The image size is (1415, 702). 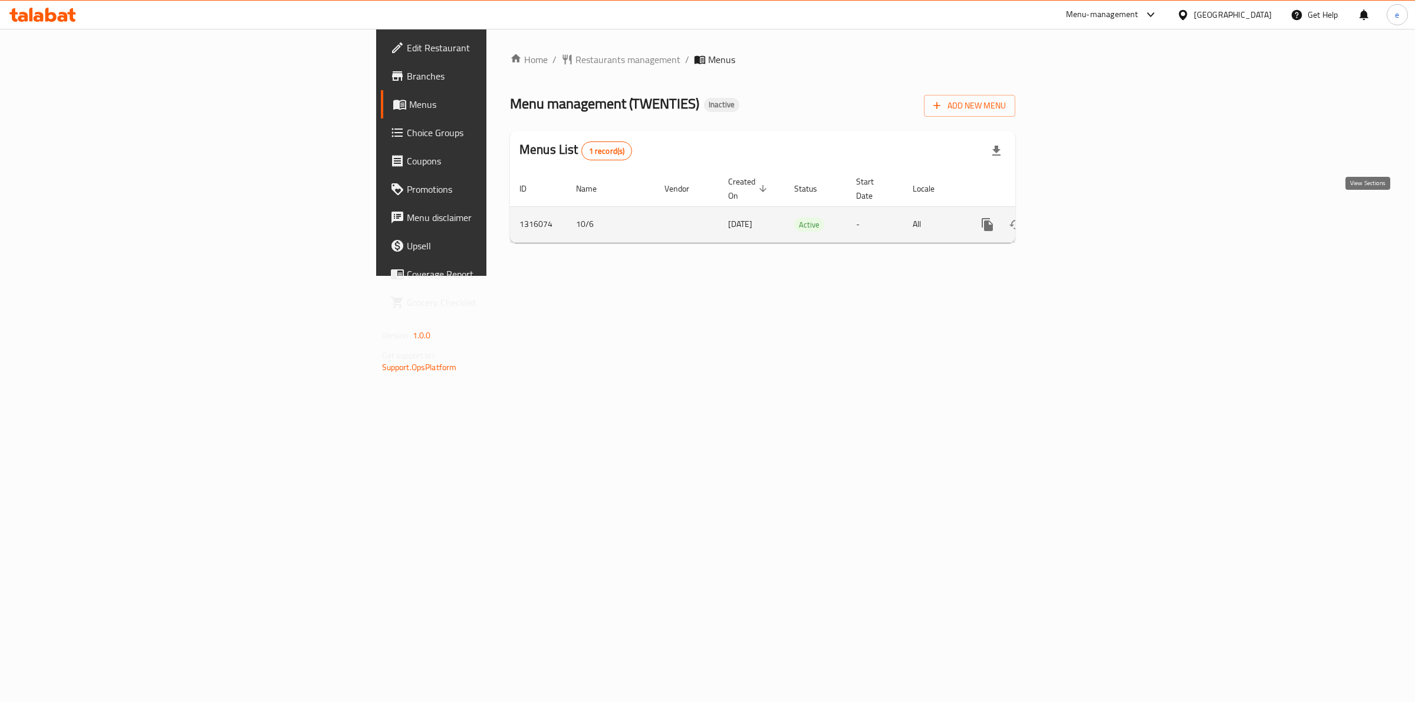 What do you see at coordinates (505, 246) in the screenshot?
I see `span: Upsell` at bounding box center [505, 246].